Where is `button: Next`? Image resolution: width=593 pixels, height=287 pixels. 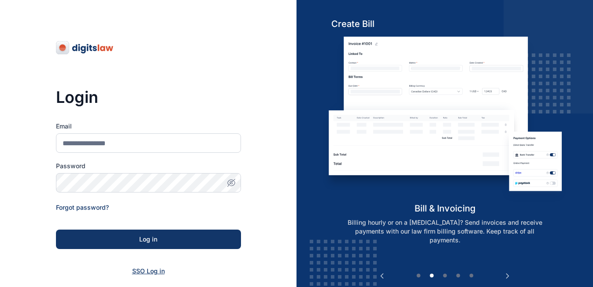
button: Next is located at coordinates (508, 276).